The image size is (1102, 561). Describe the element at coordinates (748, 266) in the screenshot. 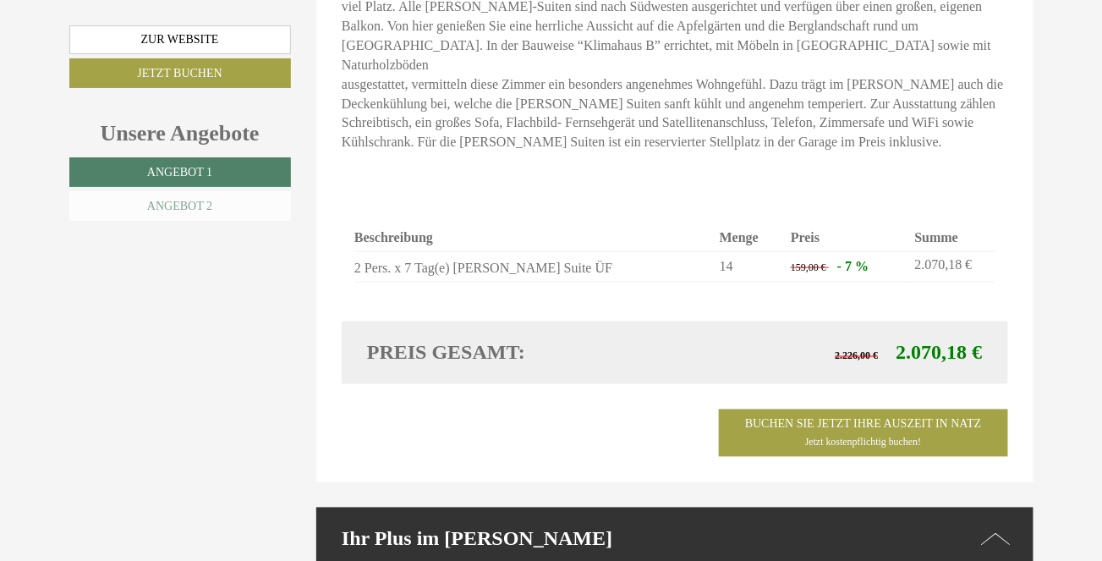

I see `td: 14` at that location.